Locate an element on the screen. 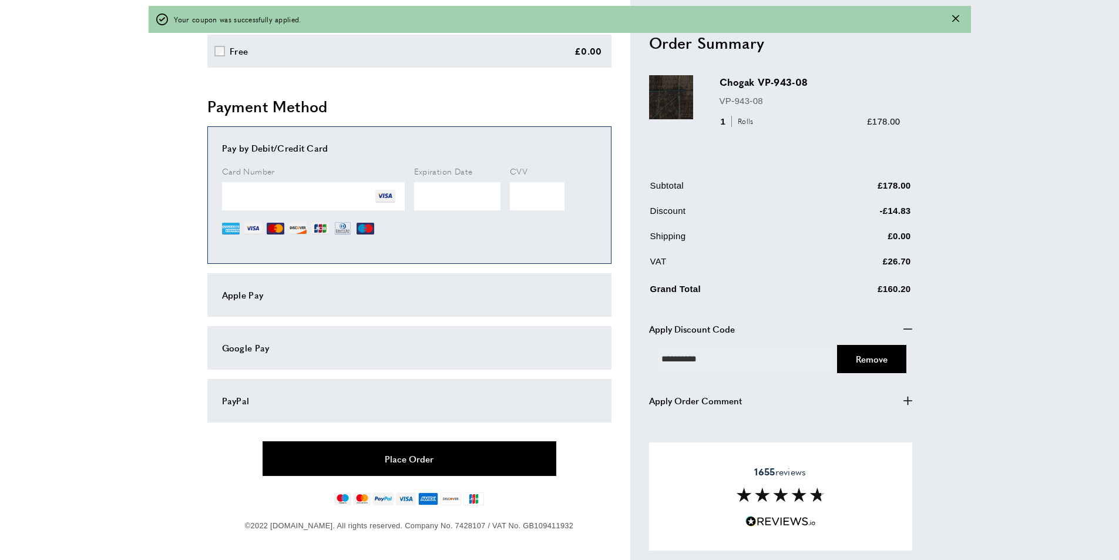 This screenshot has width=1119, height=560. button: Place Order is located at coordinates (410, 458).